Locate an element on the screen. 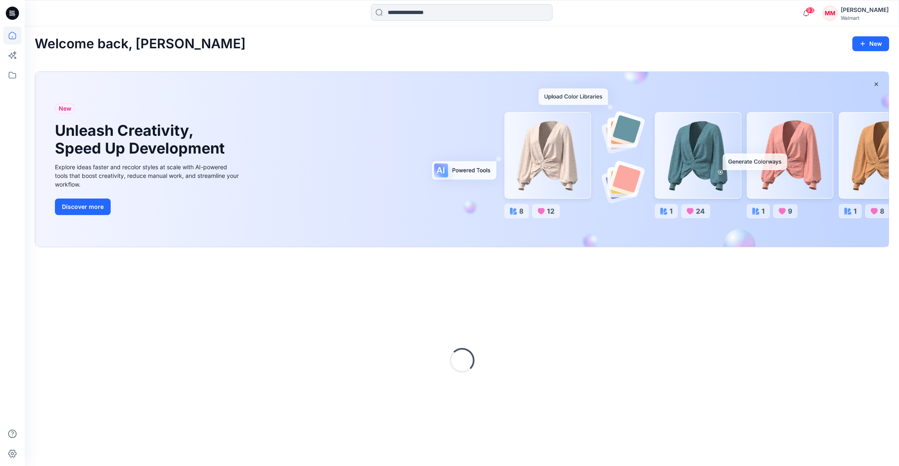 This screenshot has width=899, height=466. div: Explore ideas faster and recolor styles at scale with AI-powered tools that boost creativity, red... is located at coordinates (148, 175).